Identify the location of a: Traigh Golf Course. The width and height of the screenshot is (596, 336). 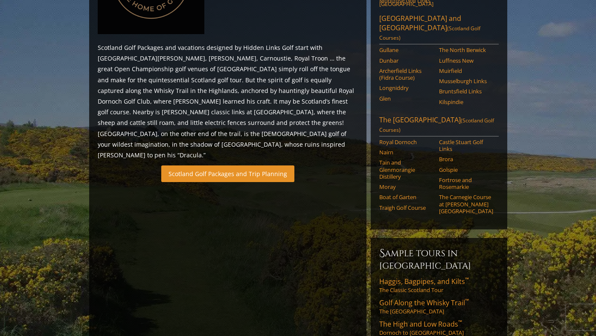
(406, 208).